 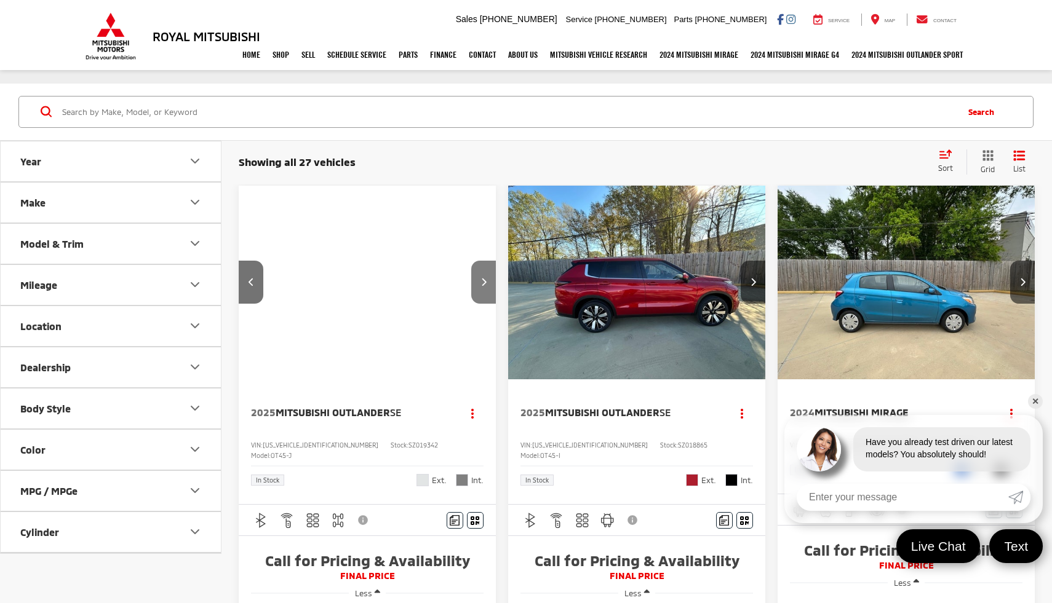 I want to click on img: Bluetooth®, so click(x=530, y=520).